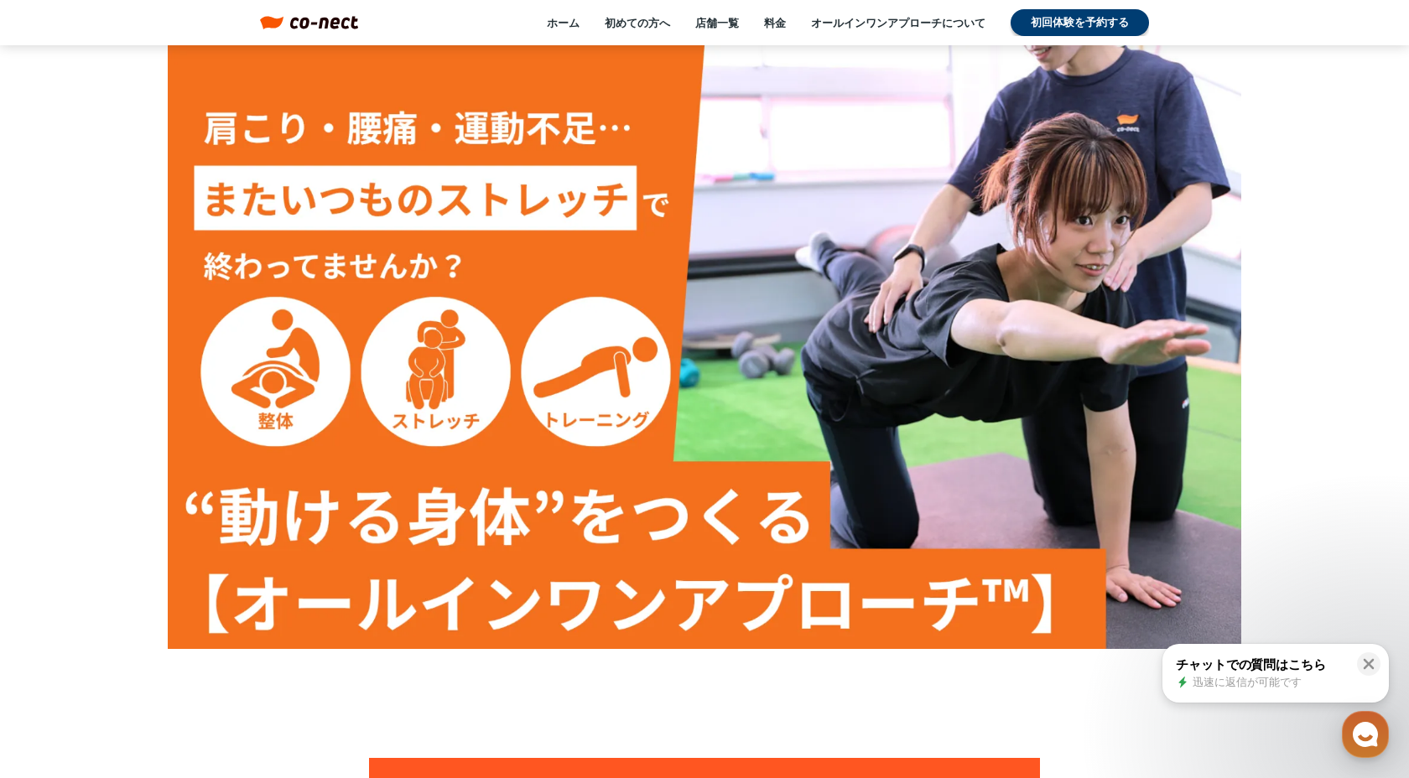  What do you see at coordinates (563, 23) in the screenshot?
I see `a: ホーム` at bounding box center [563, 23].